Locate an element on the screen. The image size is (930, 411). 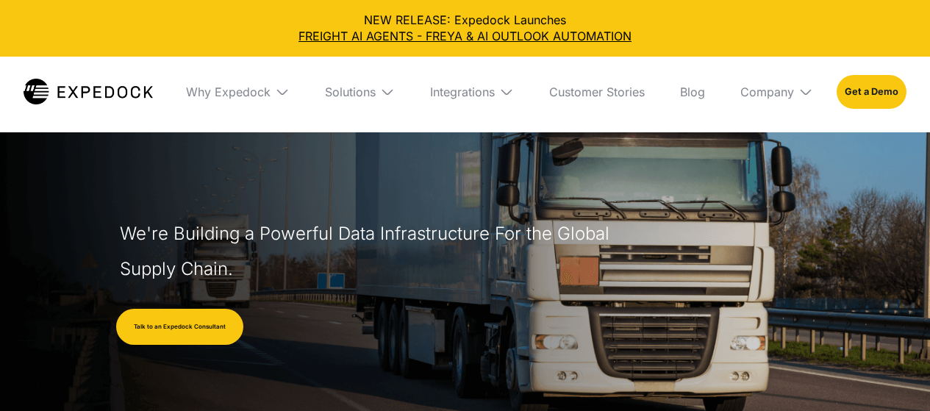
div: NEW RELEASE: Expedock Launches is located at coordinates (465, 28).